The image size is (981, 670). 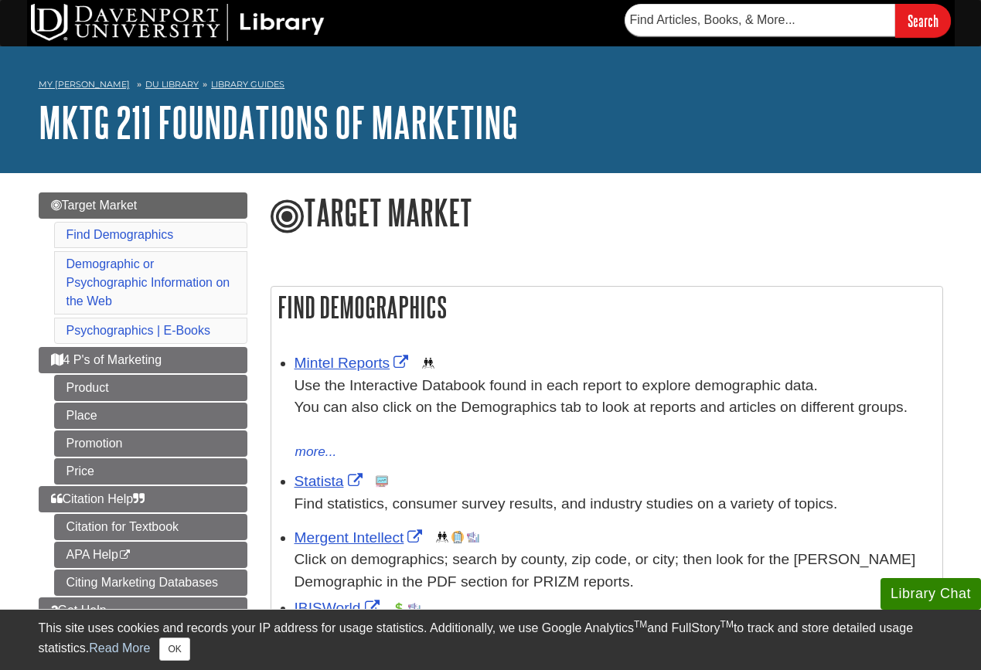 What do you see at coordinates (247, 84) in the screenshot?
I see `a: Library Guides` at bounding box center [247, 84].